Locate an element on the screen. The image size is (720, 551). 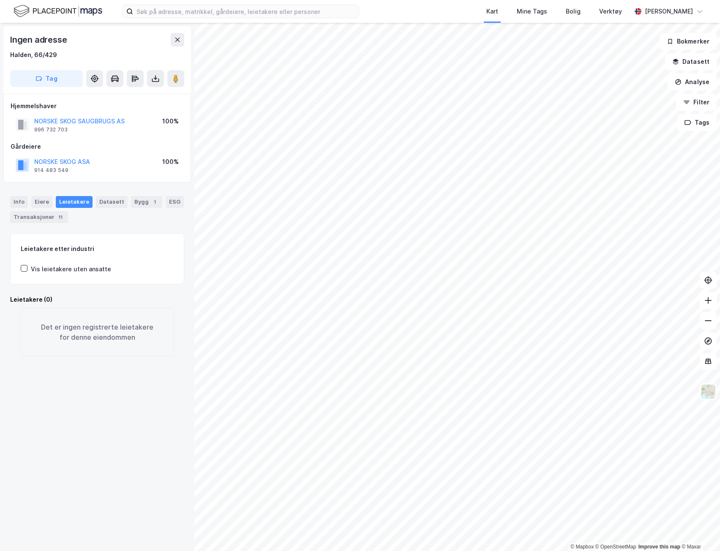
div: Vis leietakere uten ansatte is located at coordinates (71, 269).